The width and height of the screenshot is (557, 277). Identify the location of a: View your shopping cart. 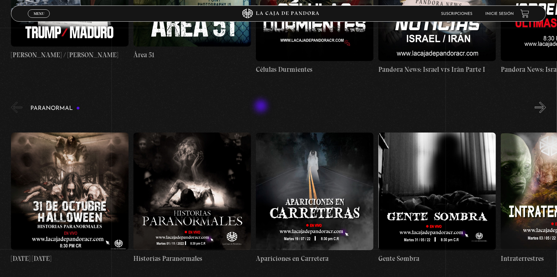
(525, 14).